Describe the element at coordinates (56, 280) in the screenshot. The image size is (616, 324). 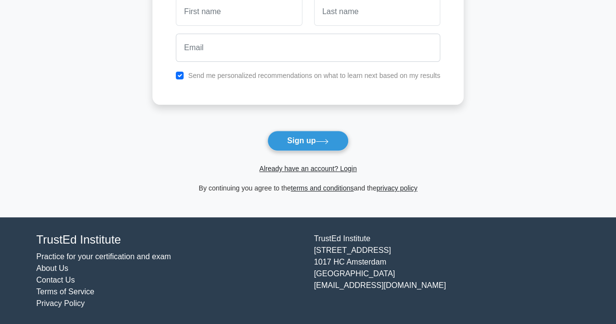
I see `a: Contact Us` at that location.